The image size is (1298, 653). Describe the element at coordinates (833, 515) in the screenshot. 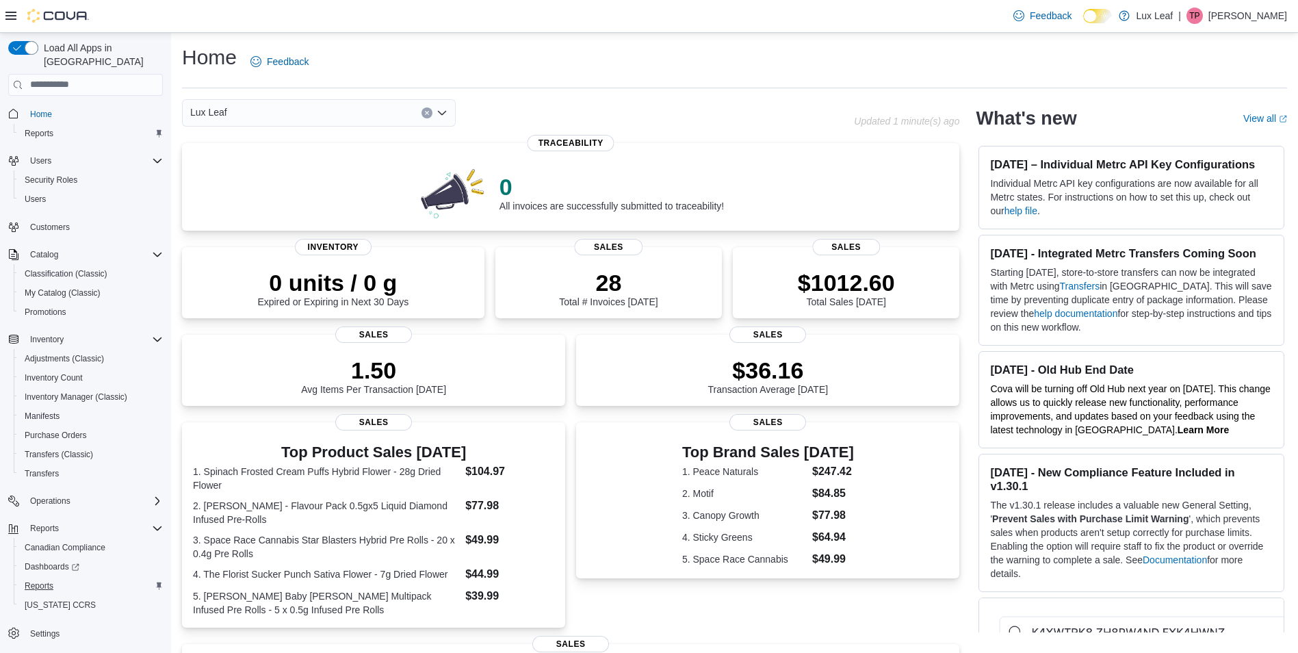

I see `dd: $77.98` at that location.